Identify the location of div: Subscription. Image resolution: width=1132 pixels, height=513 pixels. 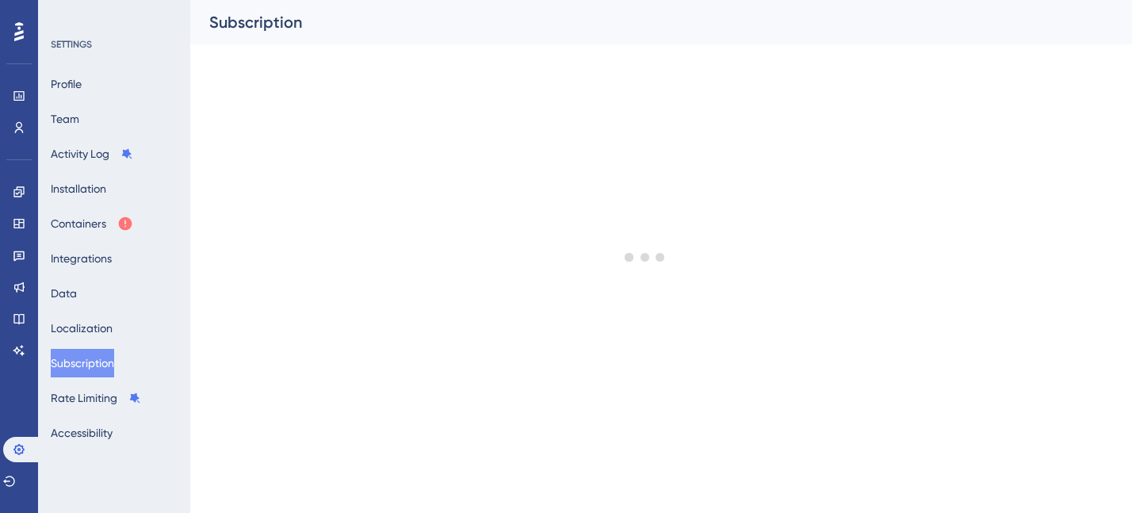
(641, 22).